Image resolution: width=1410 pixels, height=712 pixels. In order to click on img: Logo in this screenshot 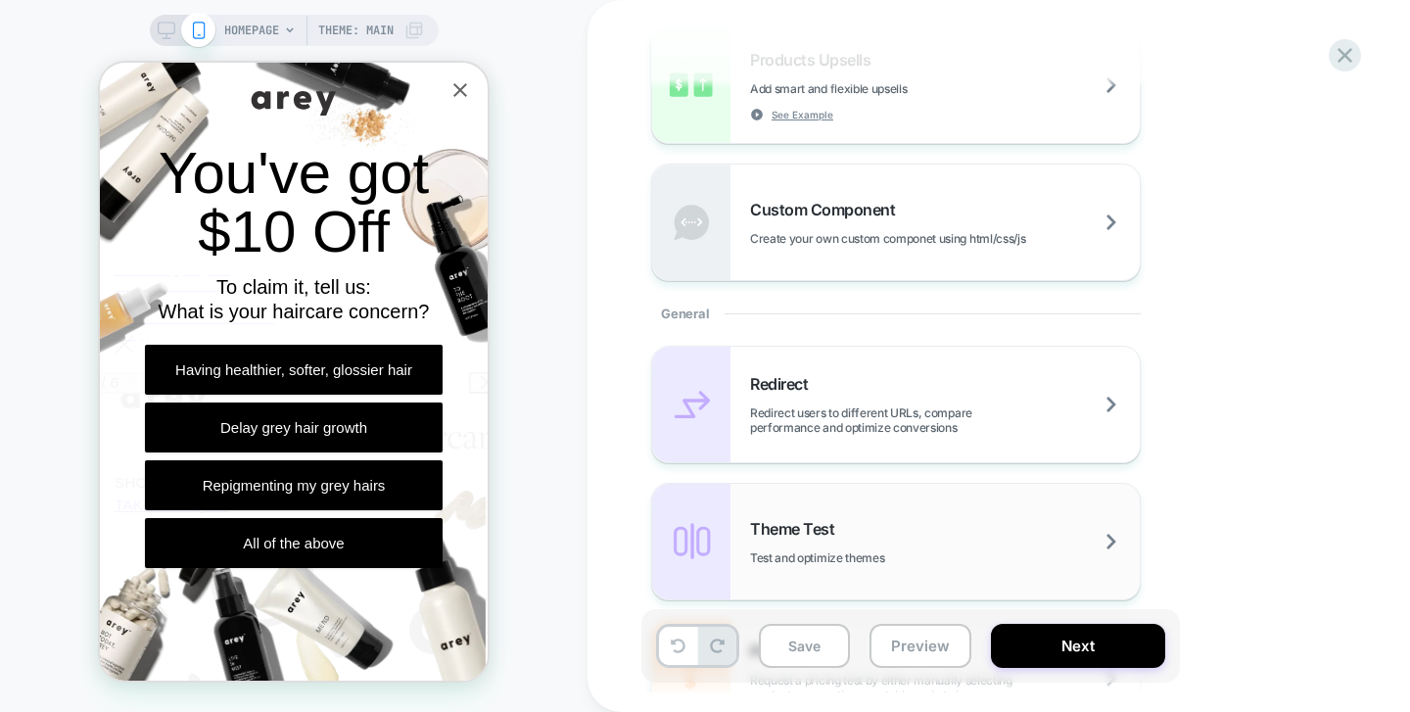, I will do `click(194, 38)`.